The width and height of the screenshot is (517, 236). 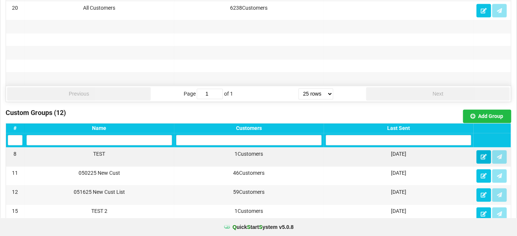 What do you see at coordinates (438, 94) in the screenshot?
I see `button: Next` at bounding box center [438, 94].